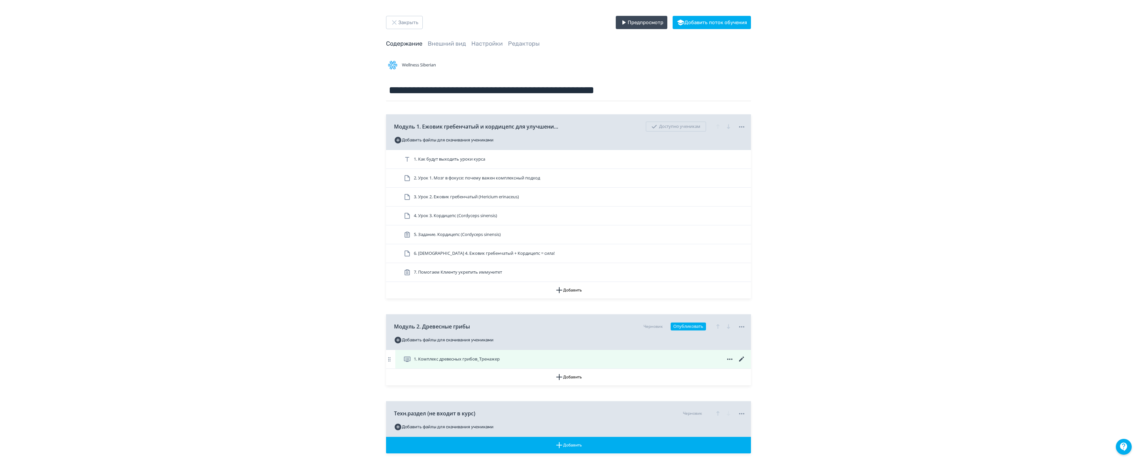 The width and height of the screenshot is (1137, 460). I want to click on span: 1. Как будут выходить уроки курса, so click(449, 159).